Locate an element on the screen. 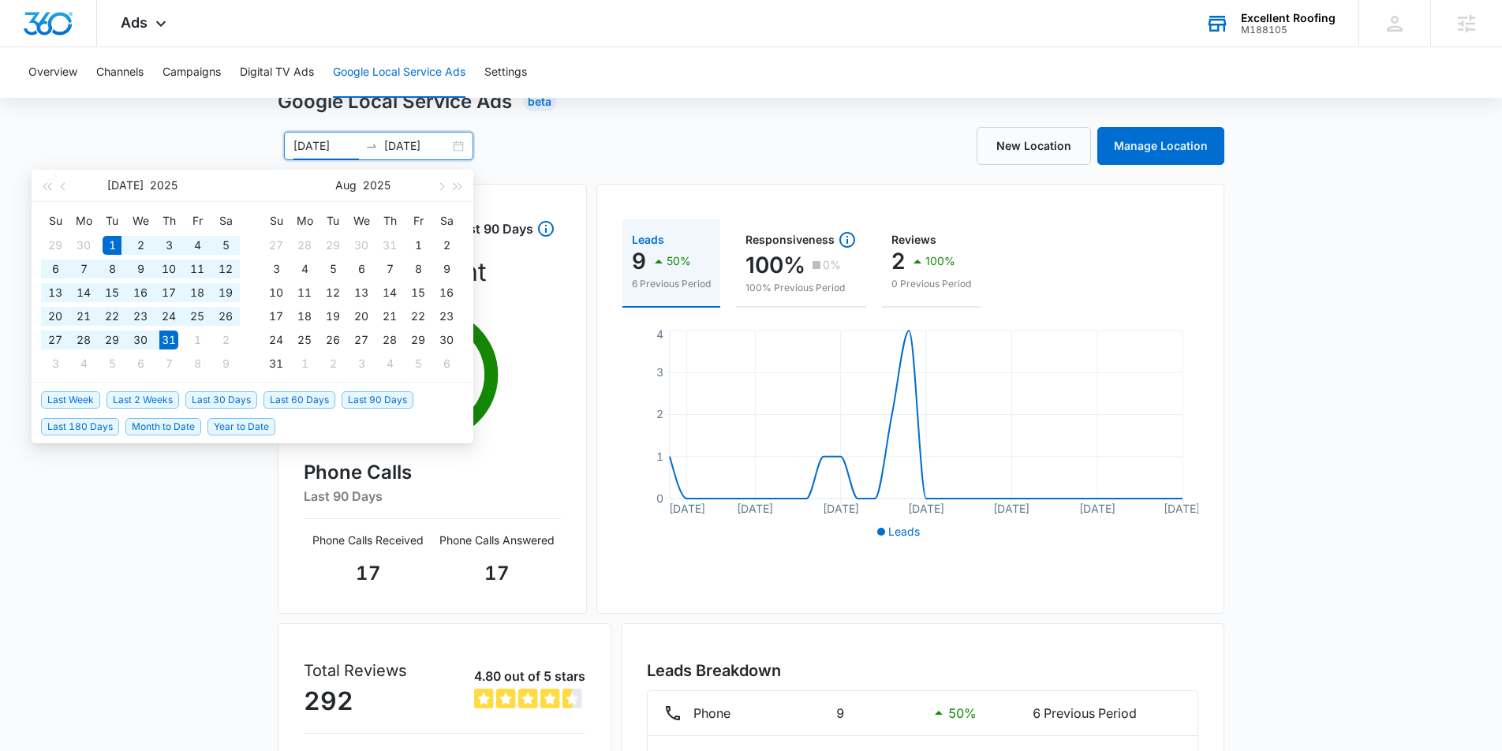 This screenshot has height=751, width=1502. th: Fr is located at coordinates (197, 221).